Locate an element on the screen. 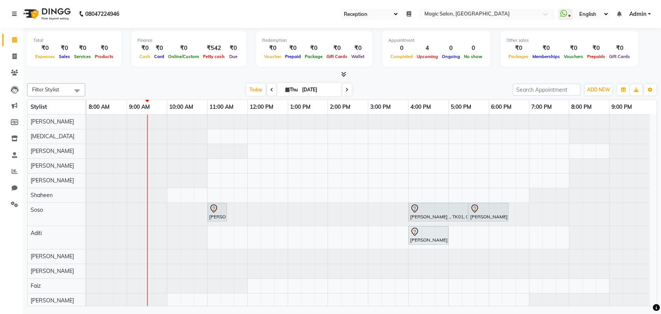  span: Thu is located at coordinates (292, 89).